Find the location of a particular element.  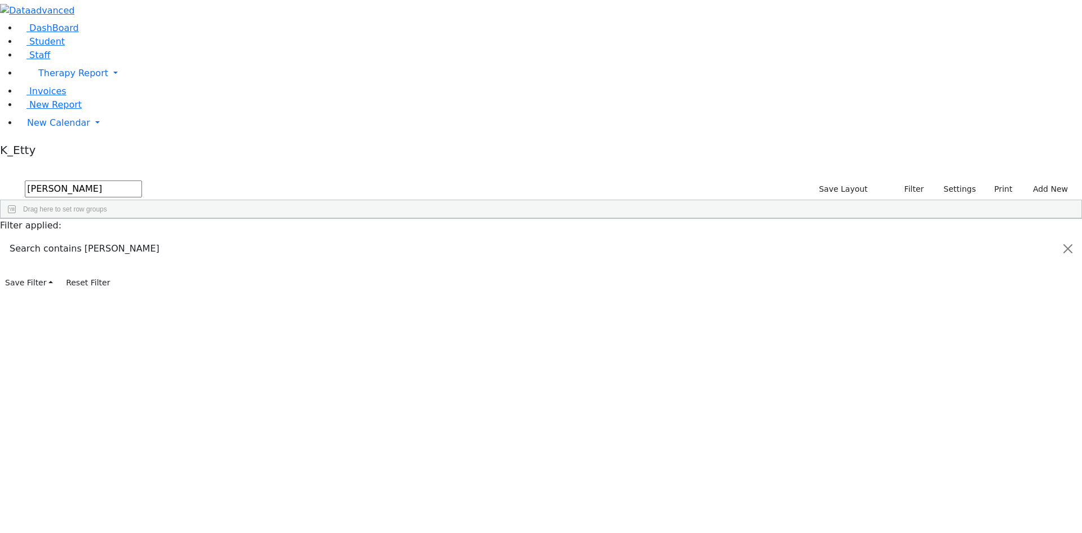

span: Student is located at coordinates (47, 41).